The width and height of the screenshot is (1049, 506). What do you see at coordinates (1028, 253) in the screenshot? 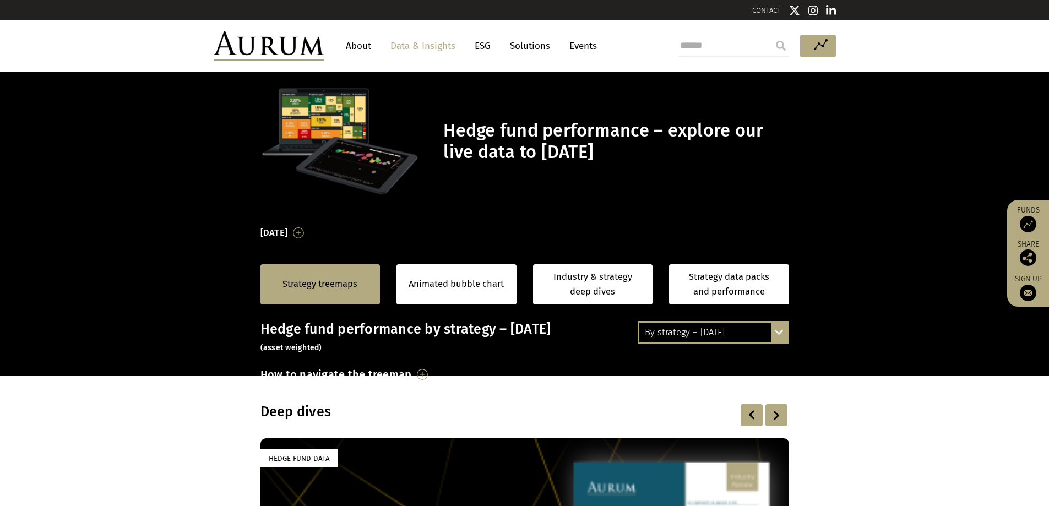
I see `div: Share` at bounding box center [1028, 253].